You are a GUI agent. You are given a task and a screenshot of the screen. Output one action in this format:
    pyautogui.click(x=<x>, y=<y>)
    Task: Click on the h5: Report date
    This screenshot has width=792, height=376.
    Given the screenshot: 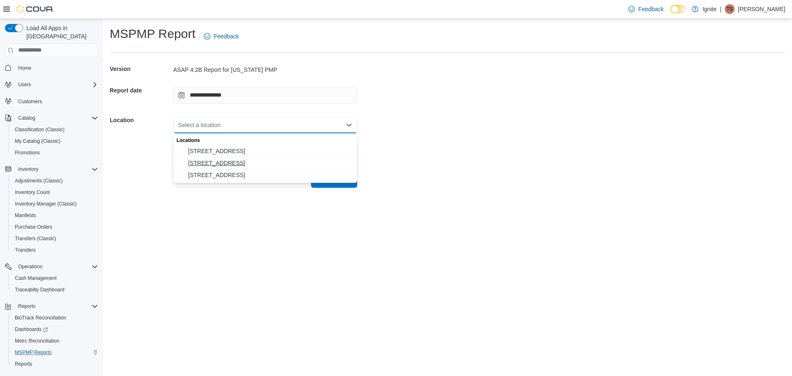 What is the action you would take?
    pyautogui.click(x=141, y=90)
    